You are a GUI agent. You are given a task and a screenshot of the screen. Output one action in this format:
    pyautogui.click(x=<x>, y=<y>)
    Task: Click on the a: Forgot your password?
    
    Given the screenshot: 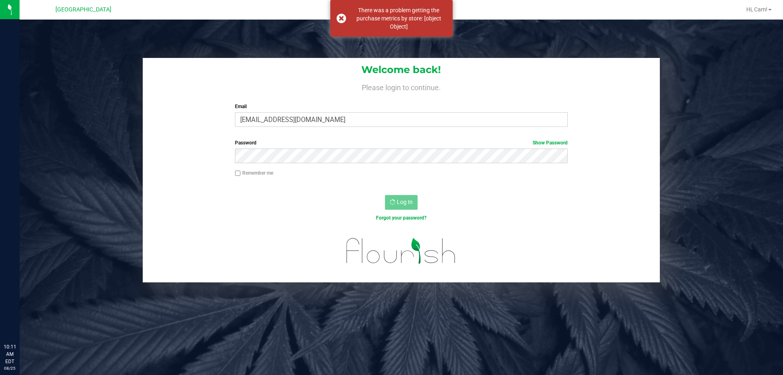 What is the action you would take?
    pyautogui.click(x=401, y=218)
    